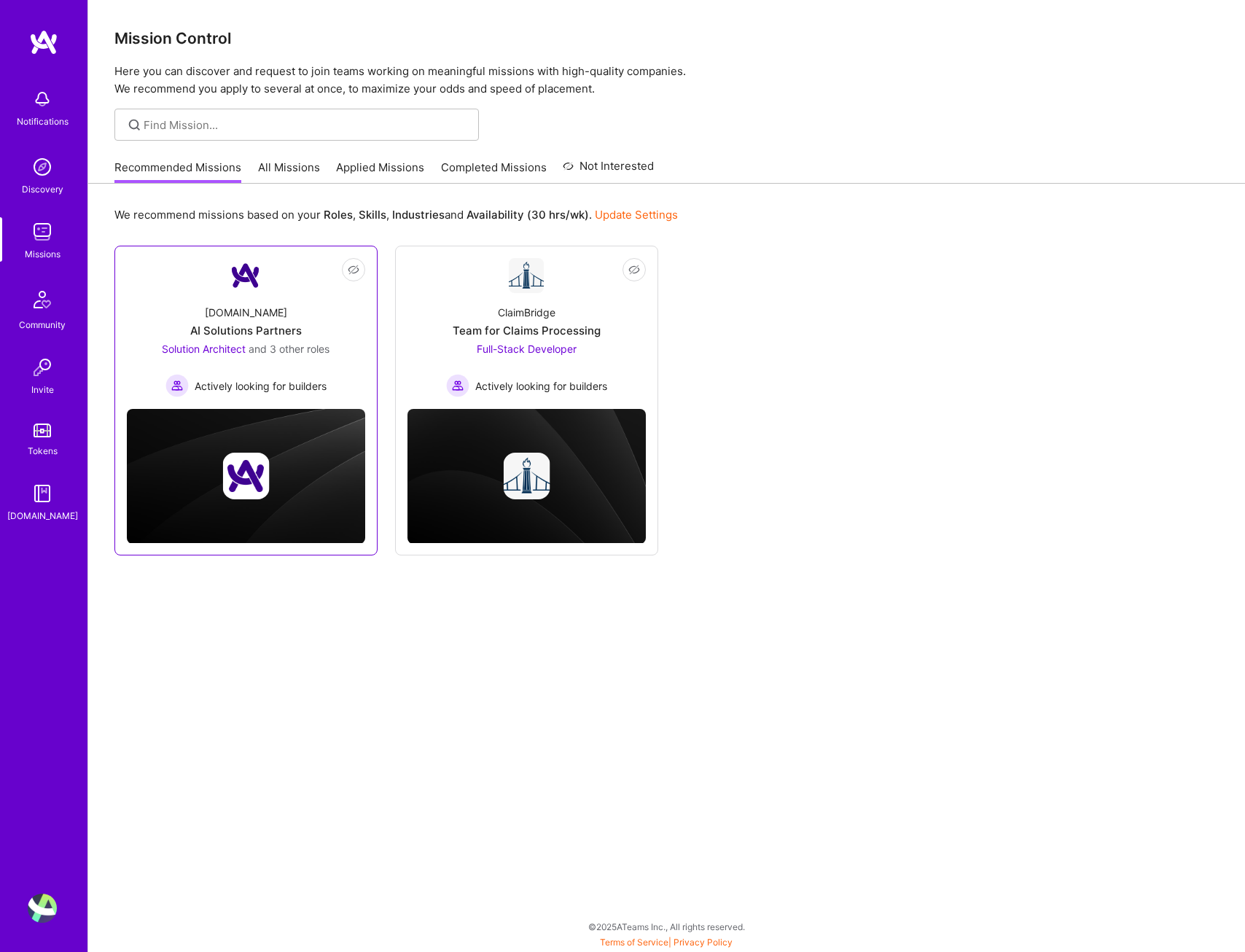 The height and width of the screenshot is (952, 1245). I want to click on b: Availability (30 hrs/wk), so click(527, 214).